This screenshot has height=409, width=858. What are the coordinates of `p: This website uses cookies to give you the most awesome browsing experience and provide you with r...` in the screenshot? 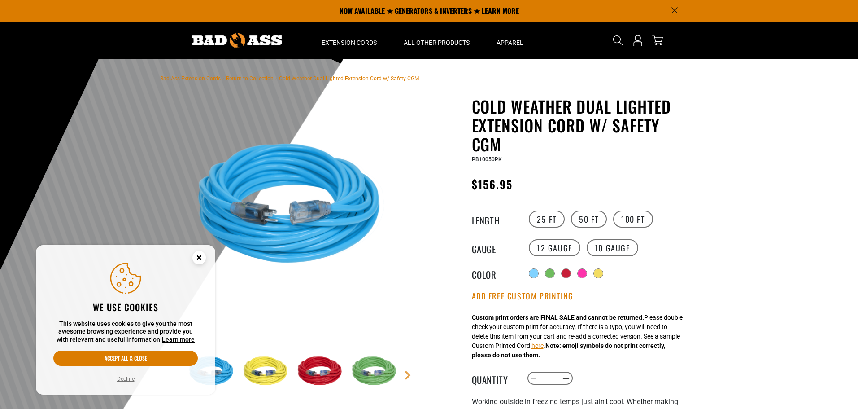 It's located at (126, 332).